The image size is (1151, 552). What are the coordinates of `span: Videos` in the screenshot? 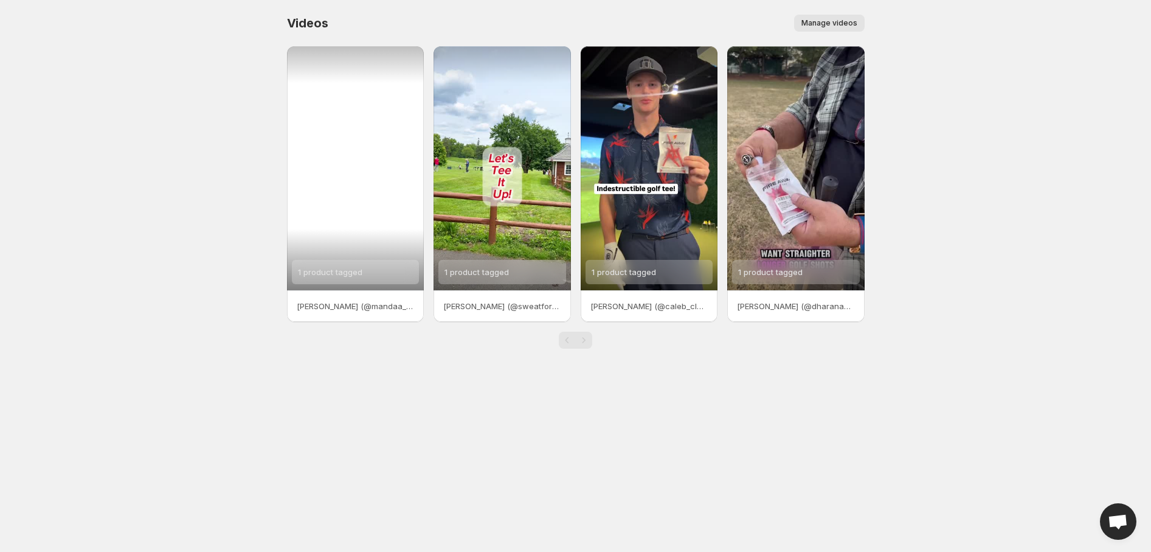 It's located at (308, 23).